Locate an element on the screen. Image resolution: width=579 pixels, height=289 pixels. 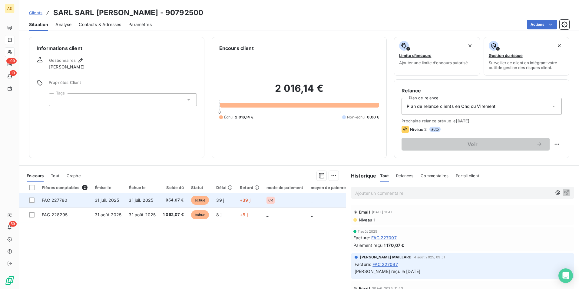
span: Gestionnaires is located at coordinates (62, 60).